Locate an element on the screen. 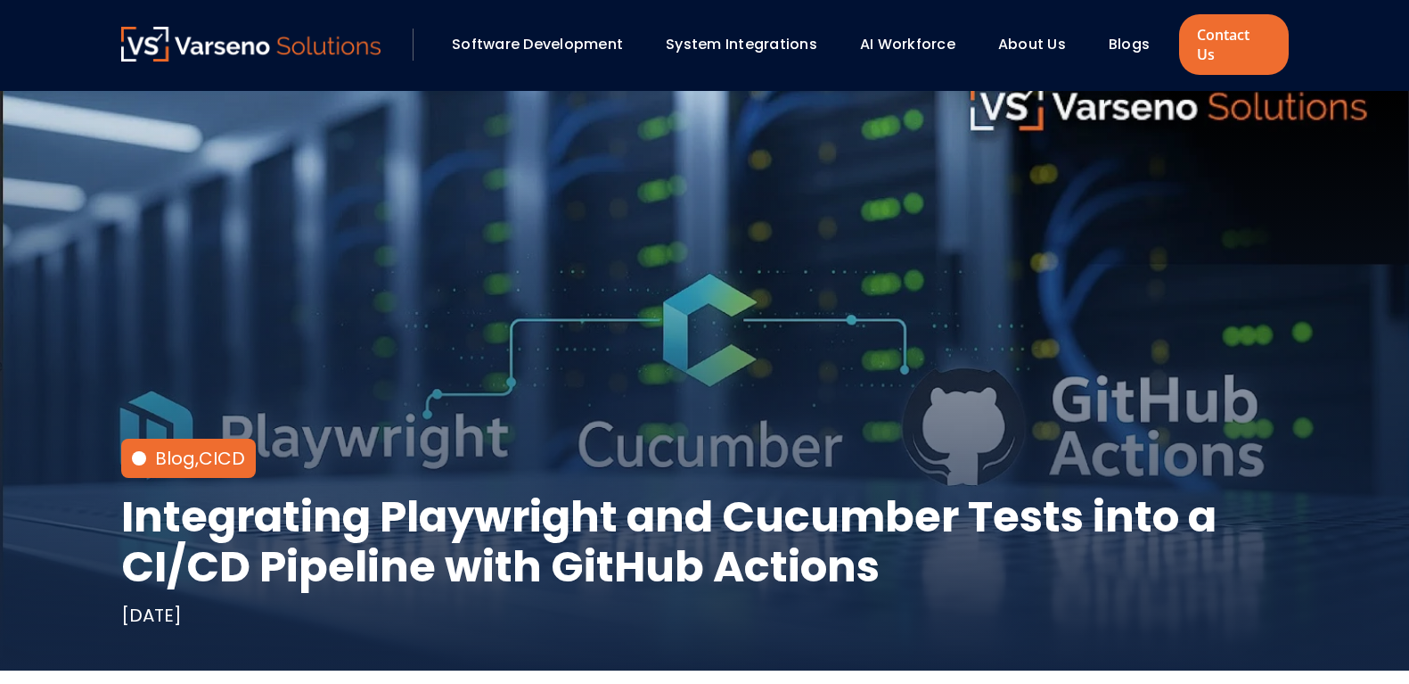  img: Varseno Solutions – Product Engineering & IT Services is located at coordinates (251, 44).